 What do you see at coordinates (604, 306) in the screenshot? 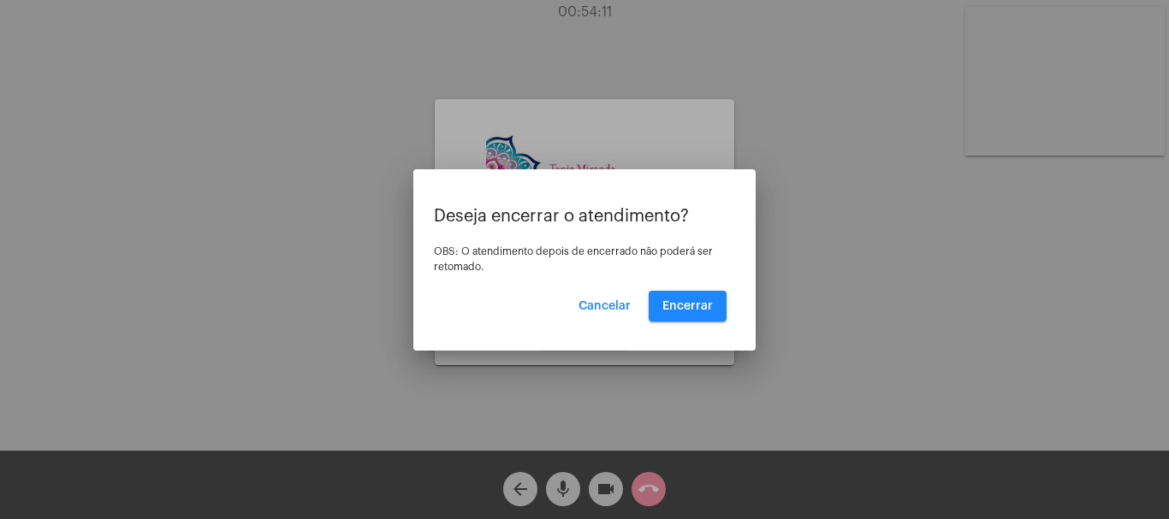
I see `span: Cancelar` at bounding box center [604, 306].